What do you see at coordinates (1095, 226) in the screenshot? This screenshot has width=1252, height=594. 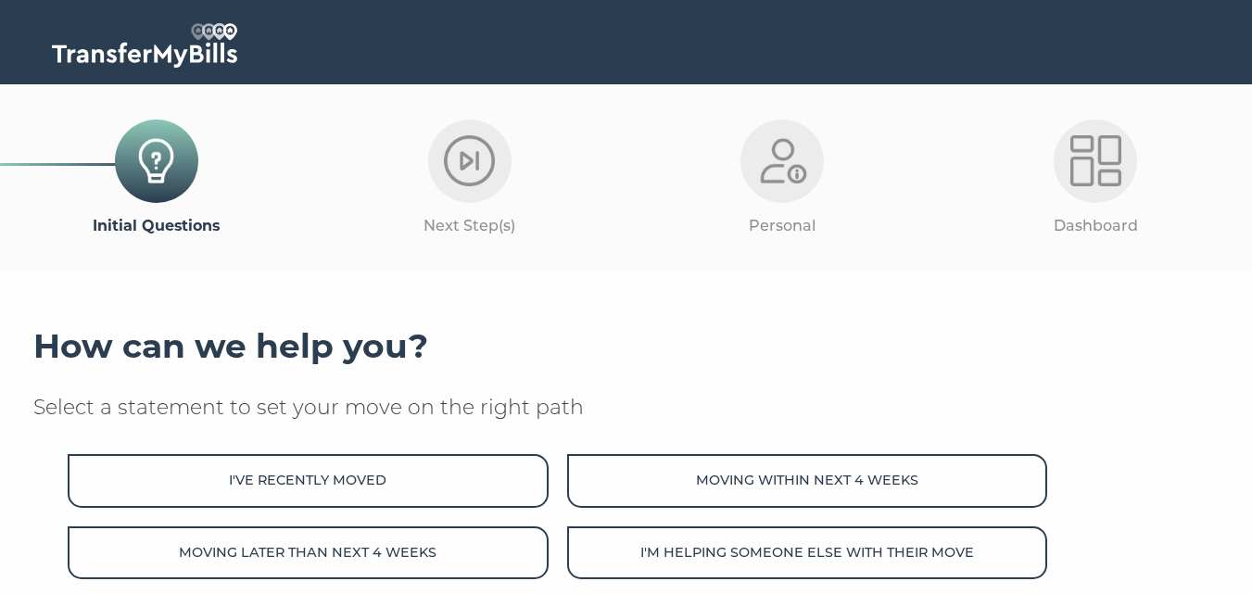 I see `p: Dashboard` at bounding box center [1095, 226].